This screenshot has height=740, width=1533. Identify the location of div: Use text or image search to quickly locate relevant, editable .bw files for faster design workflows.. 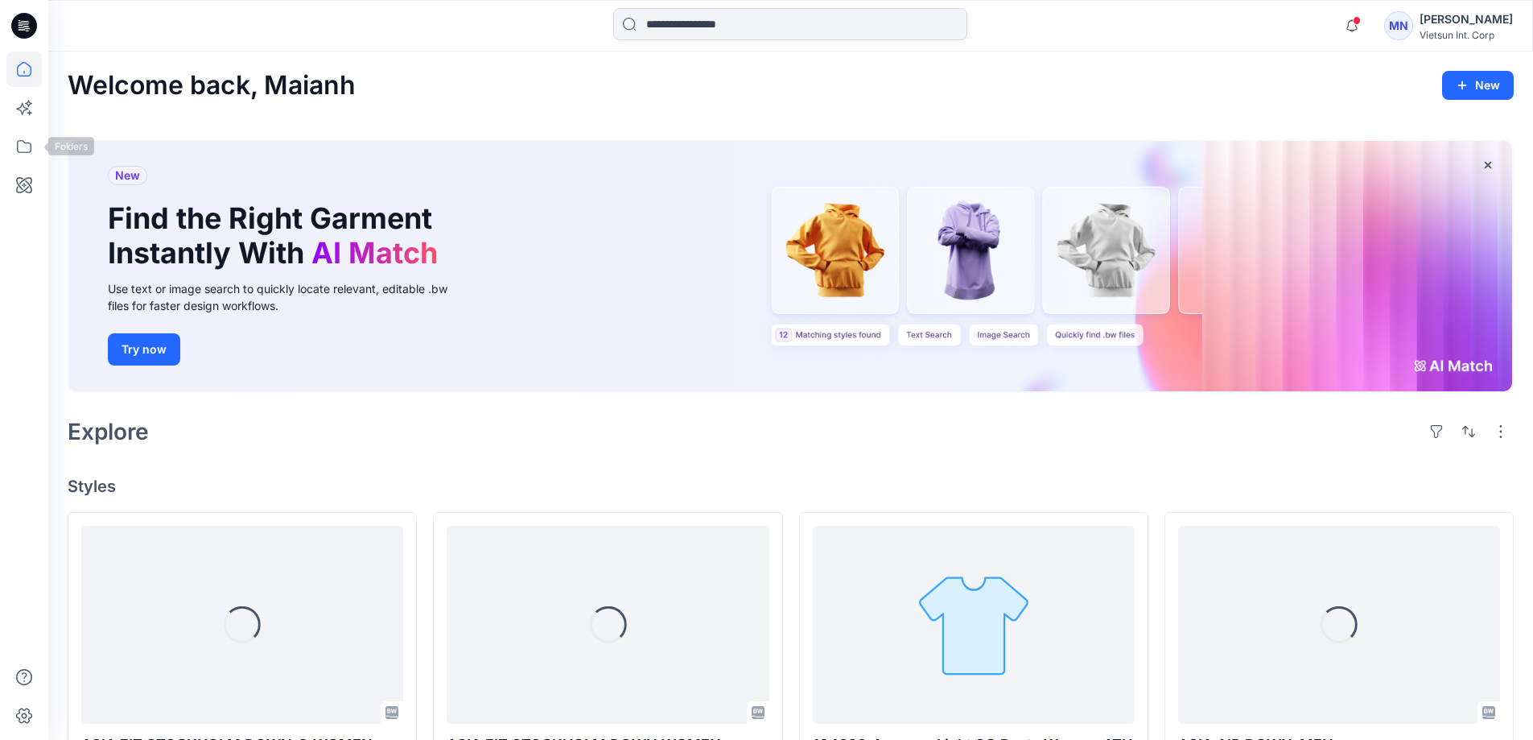
(289, 297).